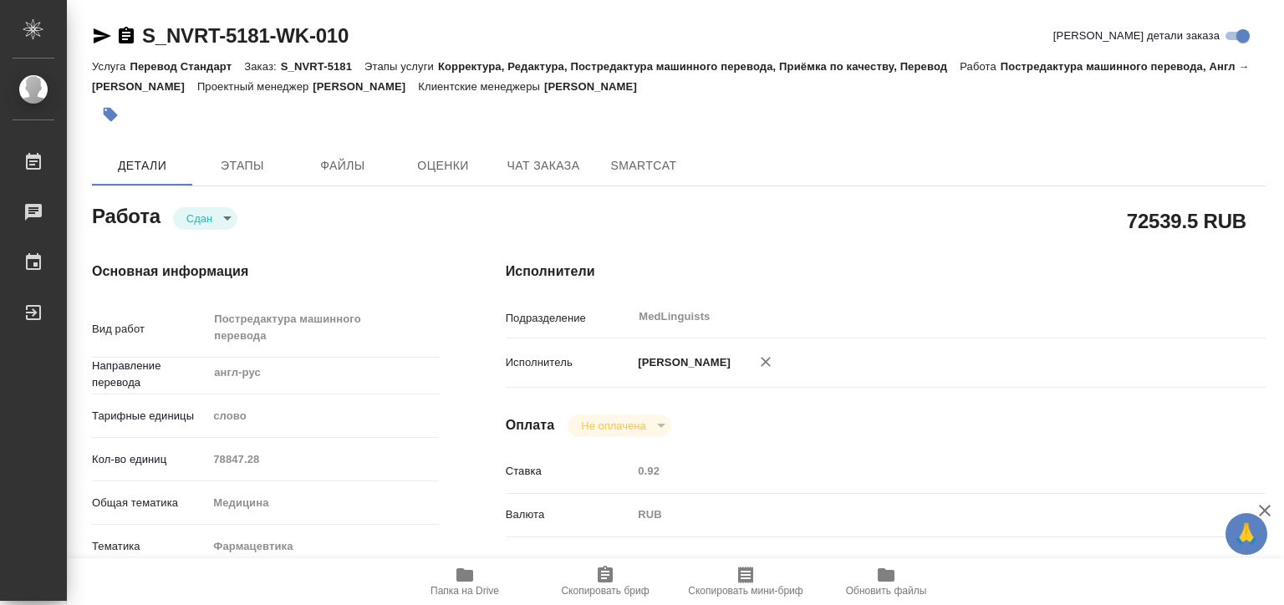 This screenshot has width=1284, height=605. I want to click on p: Исполнитель, so click(569, 363).